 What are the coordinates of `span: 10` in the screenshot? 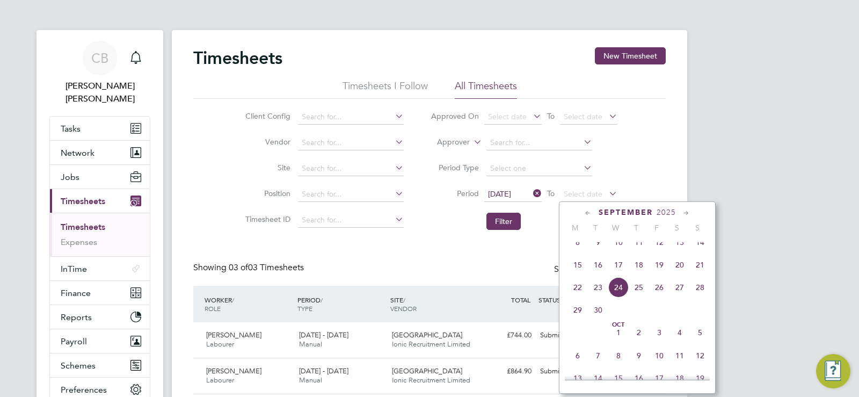 It's located at (660, 356).